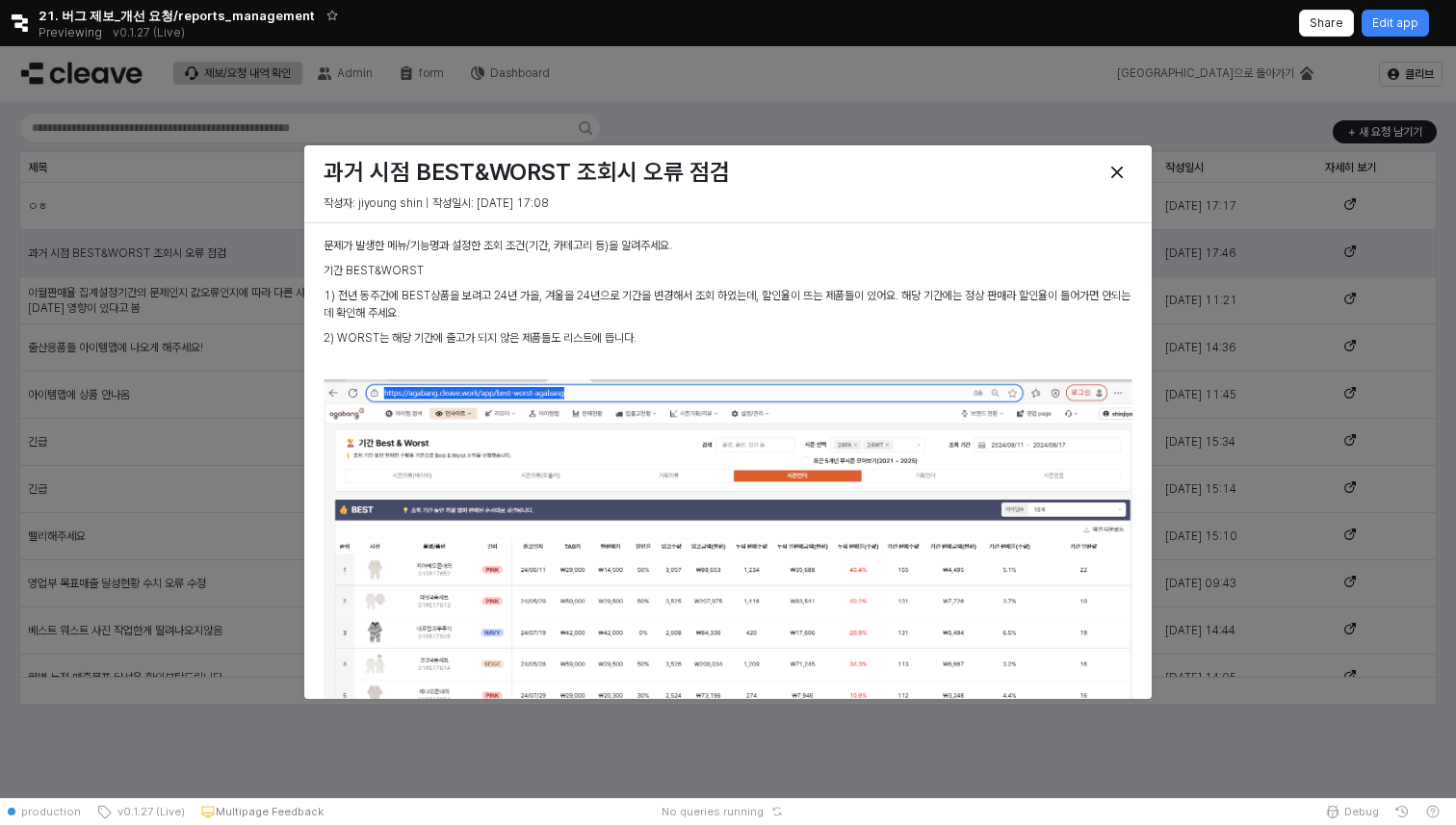  Describe the element at coordinates (51, 811) in the screenshot. I see `span: production` at that location.